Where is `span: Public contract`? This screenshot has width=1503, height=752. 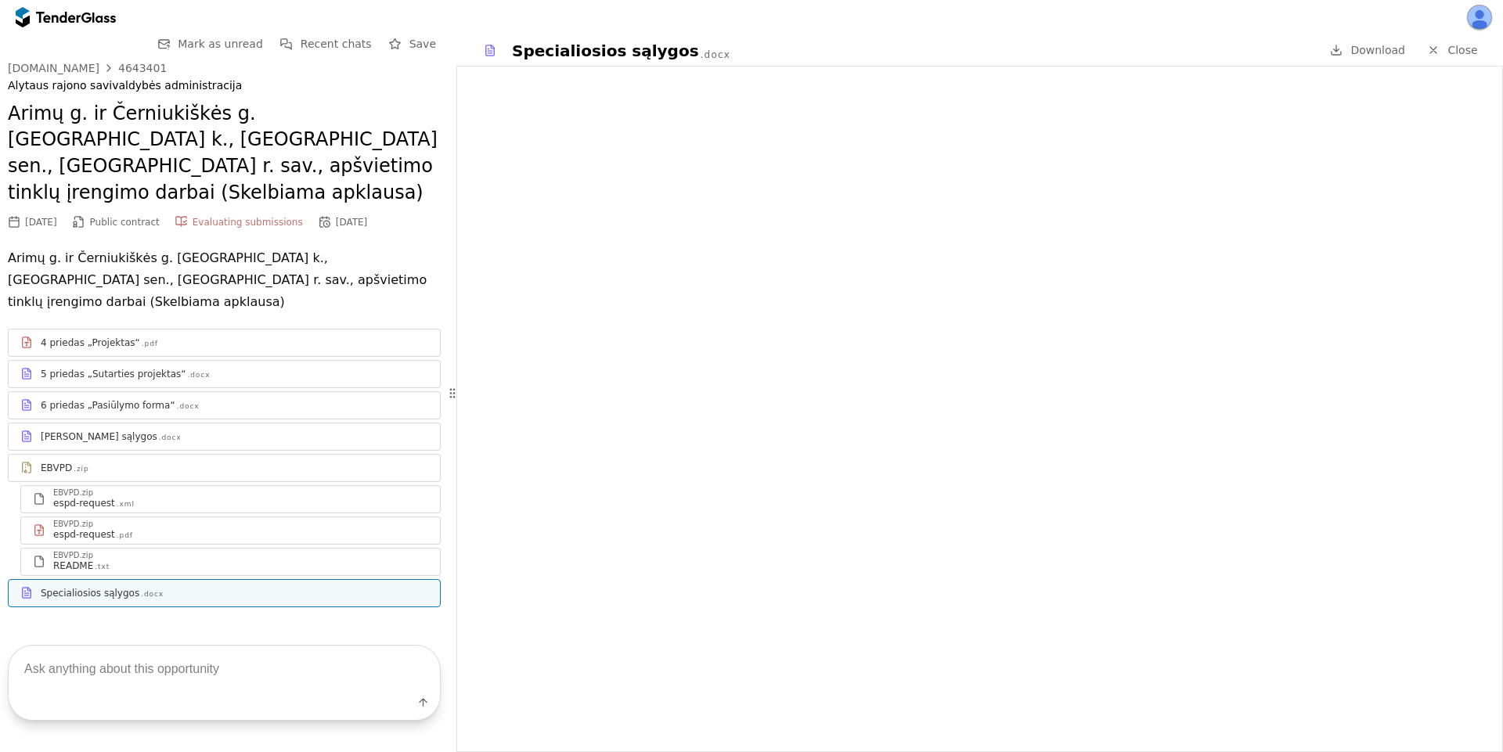
span: Public contract is located at coordinates (124, 222).